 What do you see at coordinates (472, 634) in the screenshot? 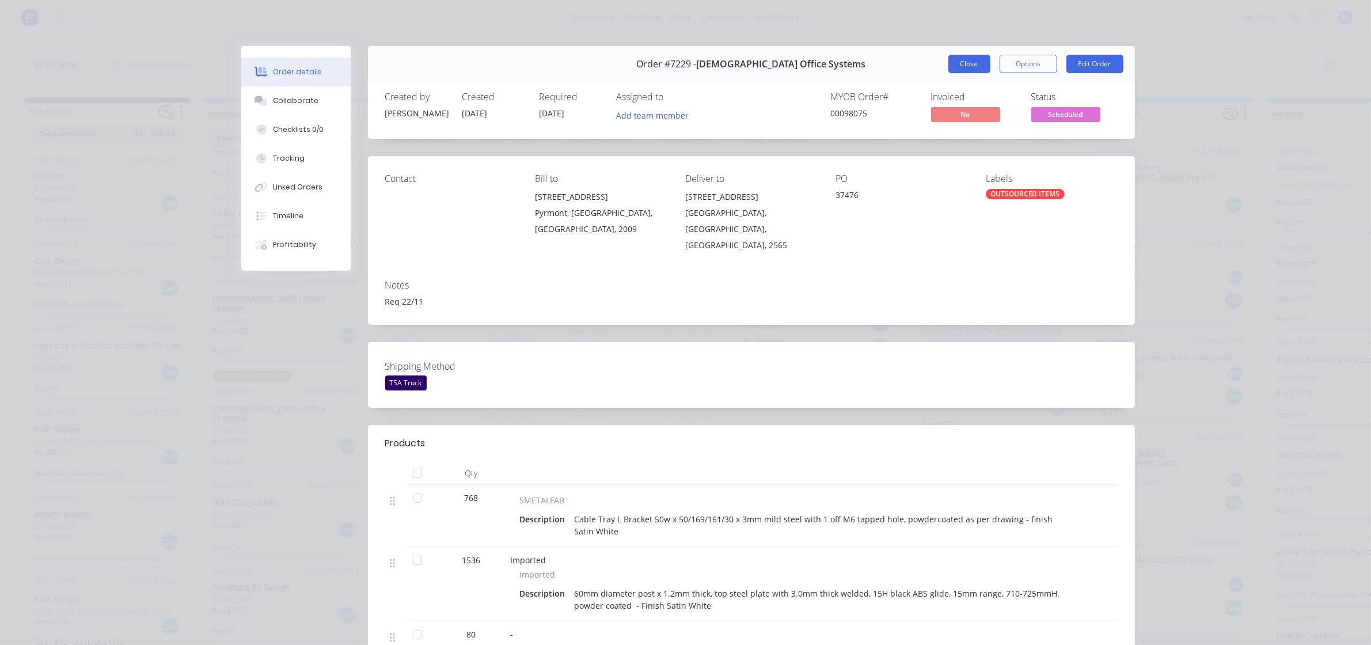
I see `span: 80` at bounding box center [472, 634].